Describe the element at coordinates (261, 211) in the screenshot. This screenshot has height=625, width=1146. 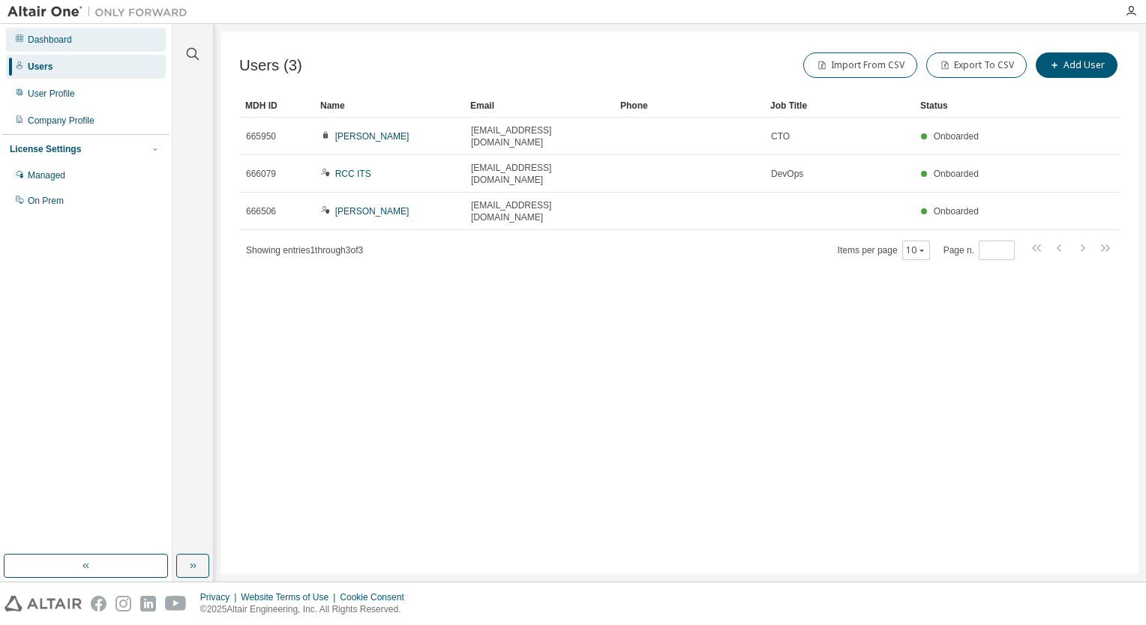
I see `span: 666506` at that location.